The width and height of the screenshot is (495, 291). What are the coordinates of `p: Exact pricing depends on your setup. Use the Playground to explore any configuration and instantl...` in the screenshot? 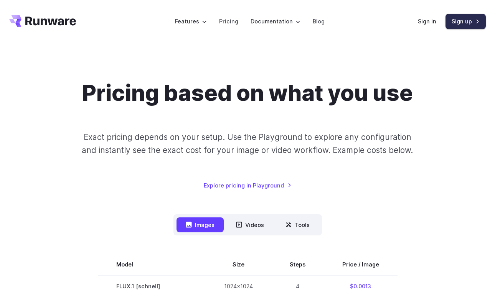 It's located at (247, 143).